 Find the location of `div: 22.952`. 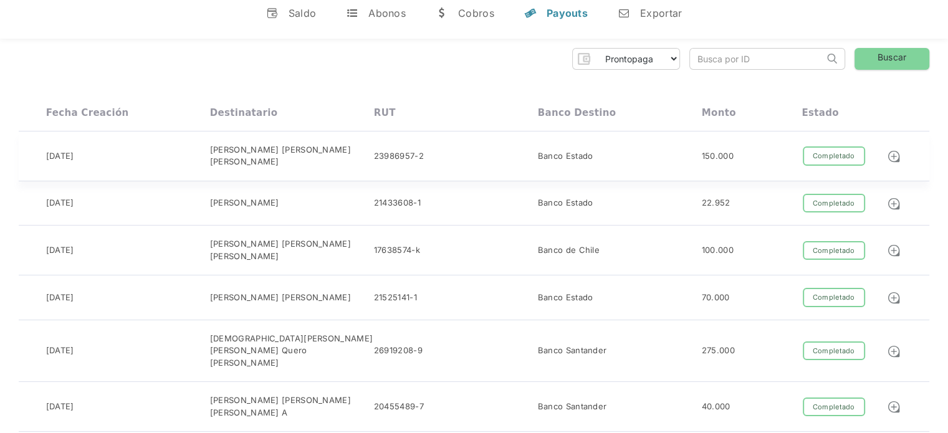

div: 22.952 is located at coordinates (716, 203).